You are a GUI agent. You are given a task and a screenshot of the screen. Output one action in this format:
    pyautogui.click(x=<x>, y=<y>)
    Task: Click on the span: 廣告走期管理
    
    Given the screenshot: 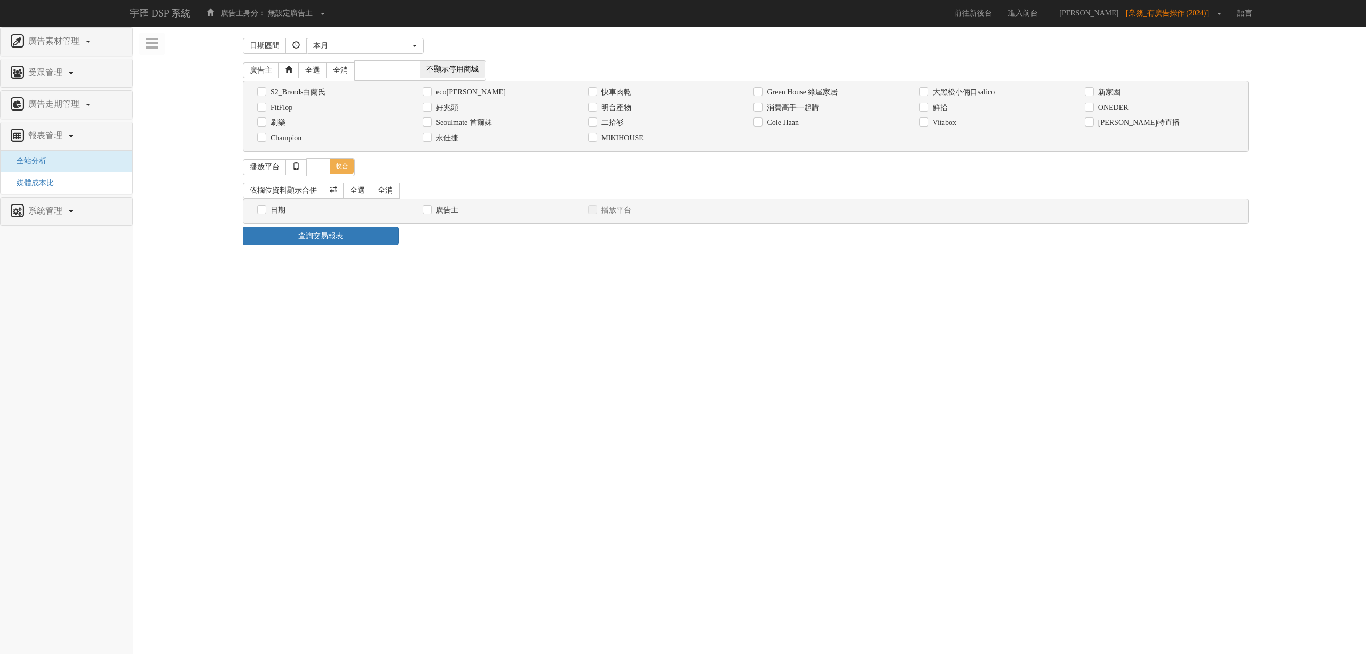 What is the action you would take?
    pyautogui.click(x=55, y=104)
    